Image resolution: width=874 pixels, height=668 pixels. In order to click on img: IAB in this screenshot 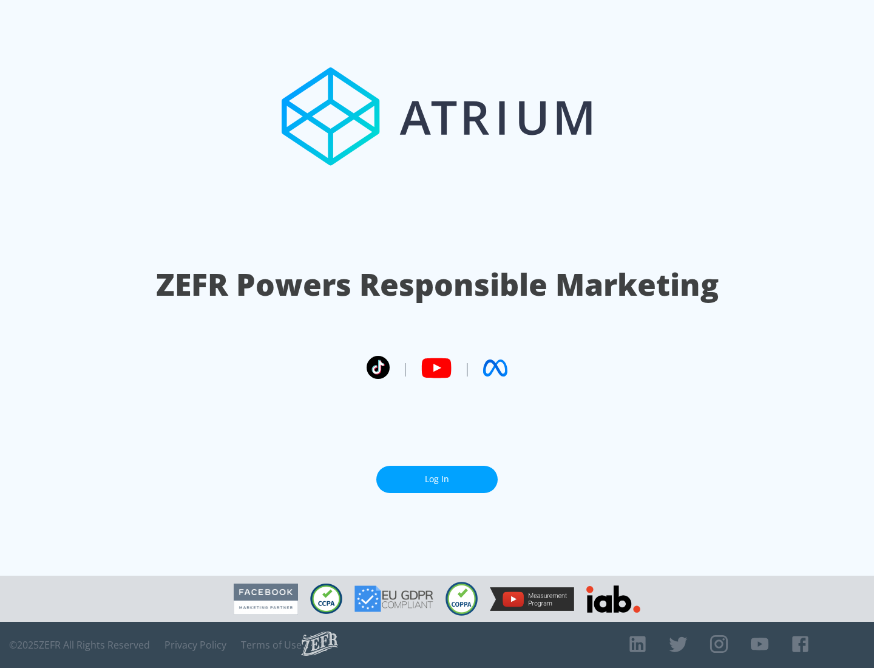, I will do `click(613, 599)`.